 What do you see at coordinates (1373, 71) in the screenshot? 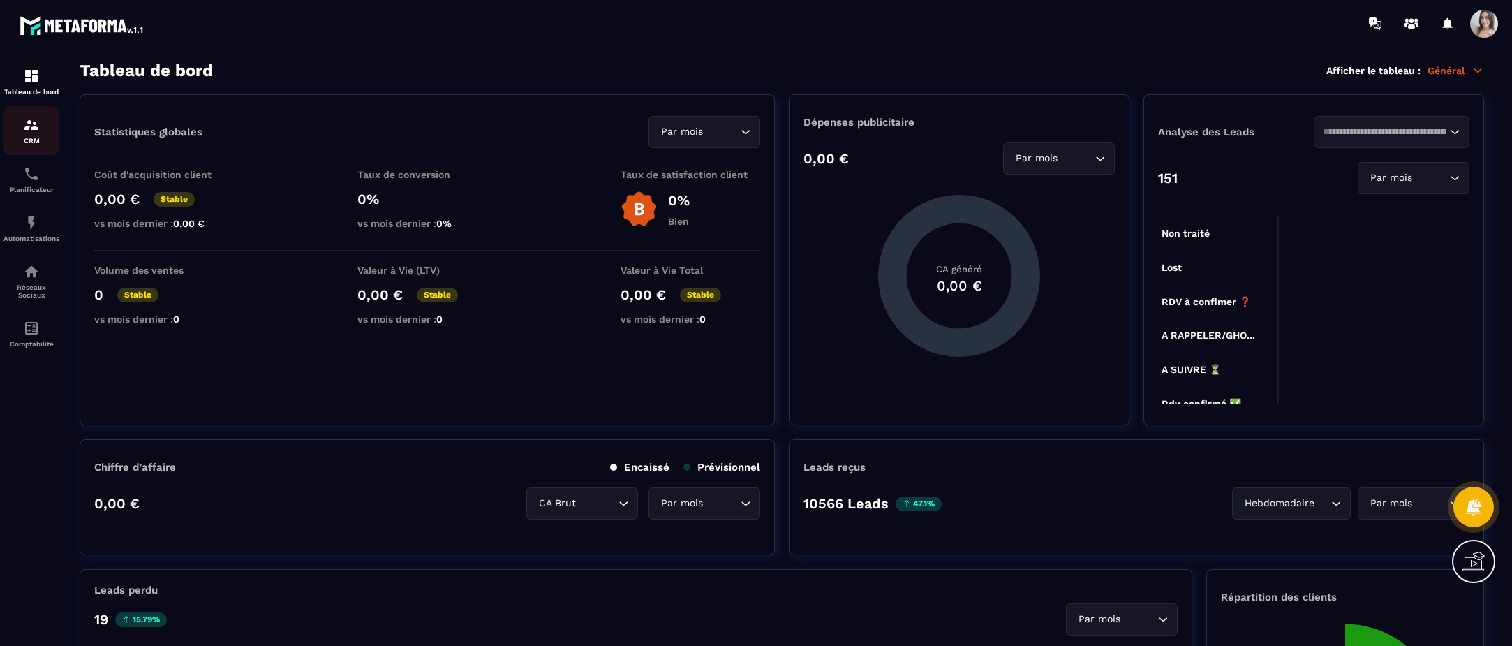
I see `p: Afficher le tableau :` at bounding box center [1373, 71].